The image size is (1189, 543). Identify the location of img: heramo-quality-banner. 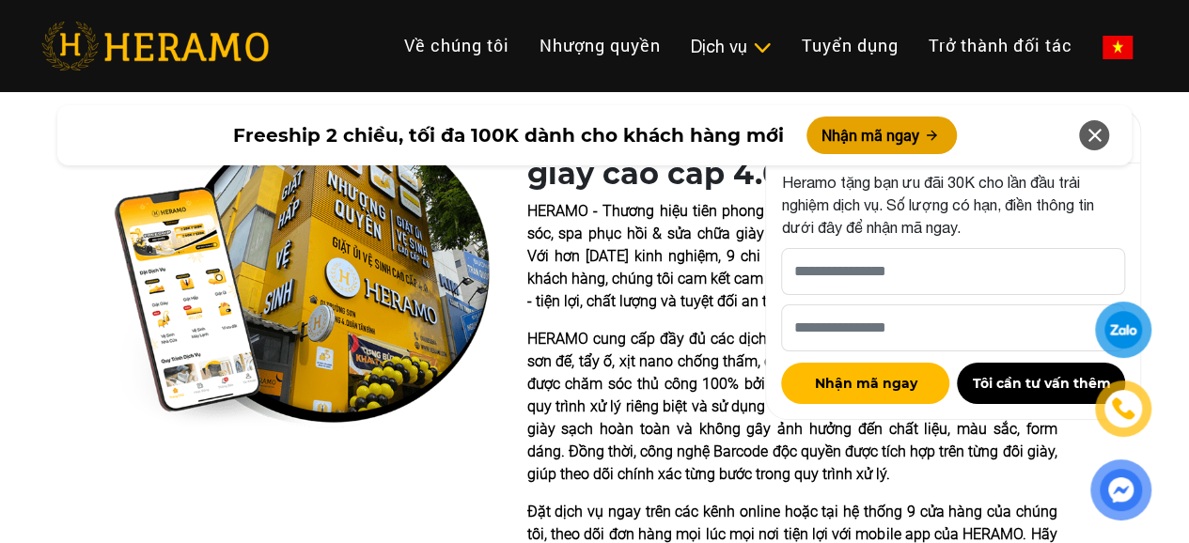
(302, 274).